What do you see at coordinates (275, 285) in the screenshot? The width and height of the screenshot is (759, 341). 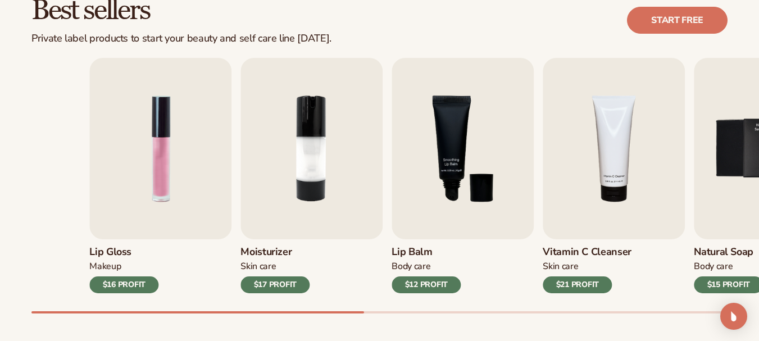 I see `div: $17 PROFIT` at bounding box center [275, 285].